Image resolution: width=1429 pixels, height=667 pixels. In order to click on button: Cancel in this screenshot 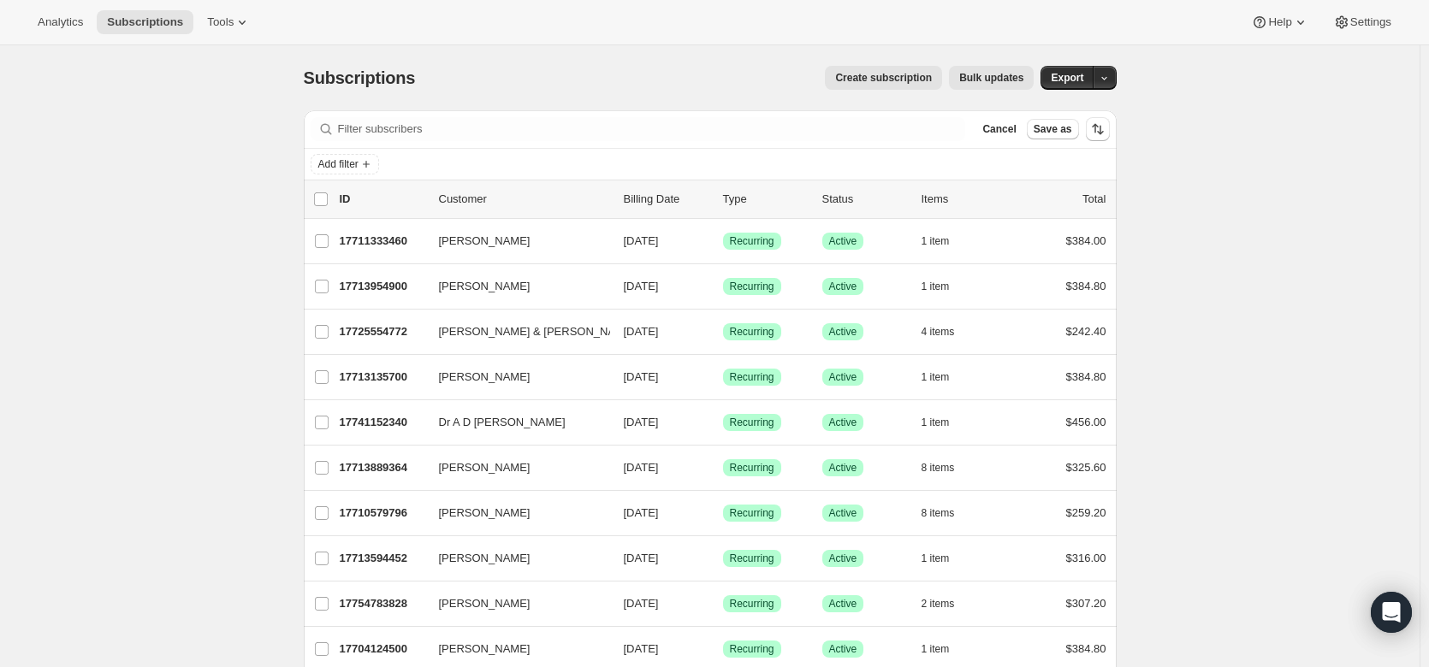, I will do `click(998, 129)`.